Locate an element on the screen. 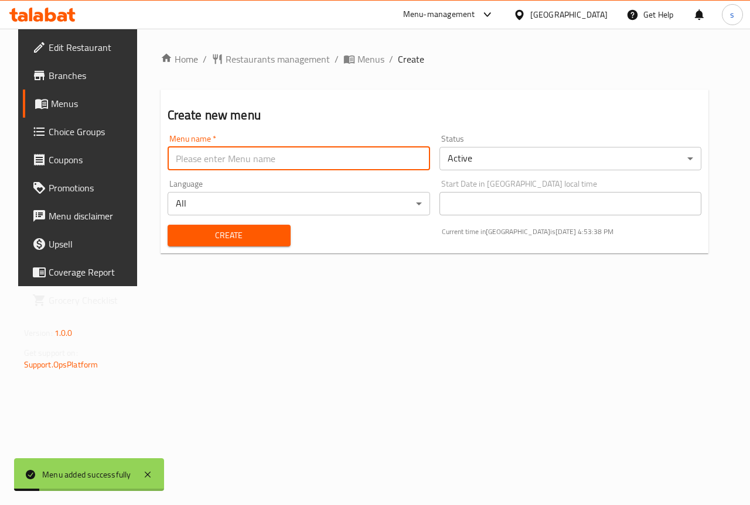  a: Home is located at coordinates (179, 59).